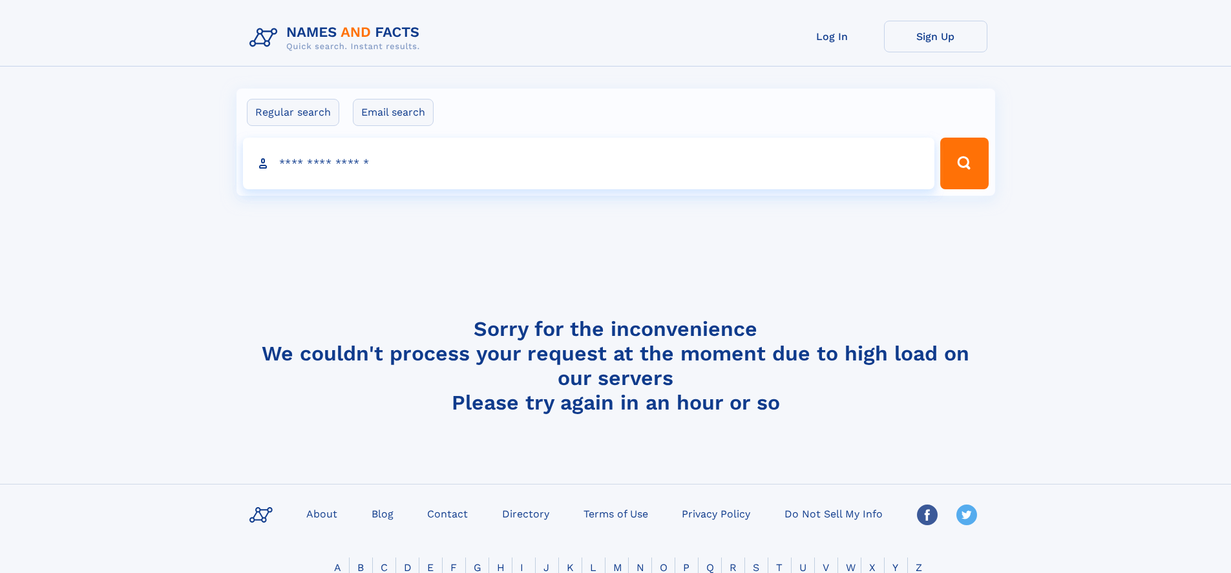 Image resolution: width=1231 pixels, height=573 pixels. Describe the element at coordinates (525, 513) in the screenshot. I see `a: Directory` at that location.